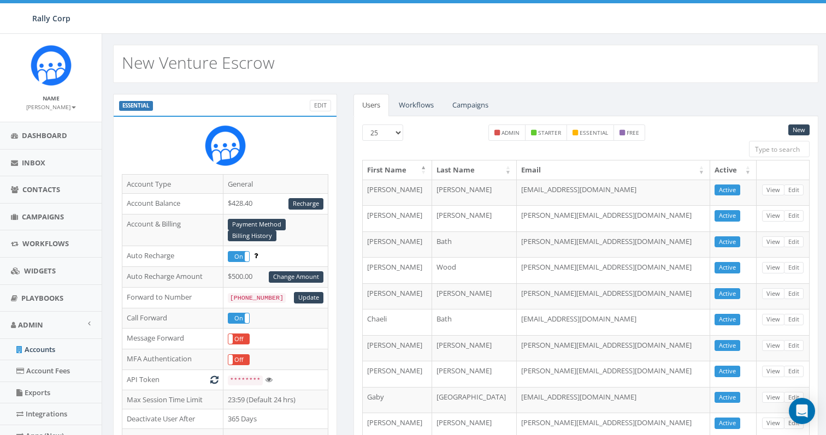  Describe the element at coordinates (43, 217) in the screenshot. I see `span: Campaigns` at that location.